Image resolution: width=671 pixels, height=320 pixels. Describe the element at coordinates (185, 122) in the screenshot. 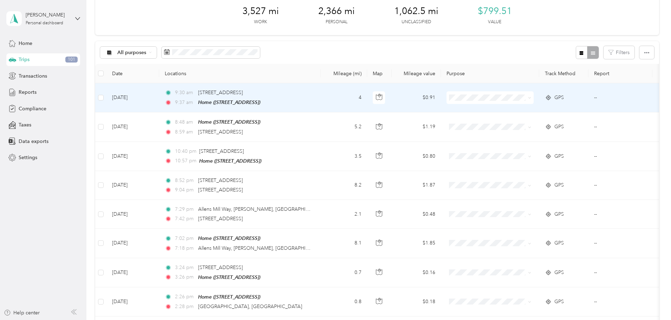

I see `span: 8:48 am` at that location.